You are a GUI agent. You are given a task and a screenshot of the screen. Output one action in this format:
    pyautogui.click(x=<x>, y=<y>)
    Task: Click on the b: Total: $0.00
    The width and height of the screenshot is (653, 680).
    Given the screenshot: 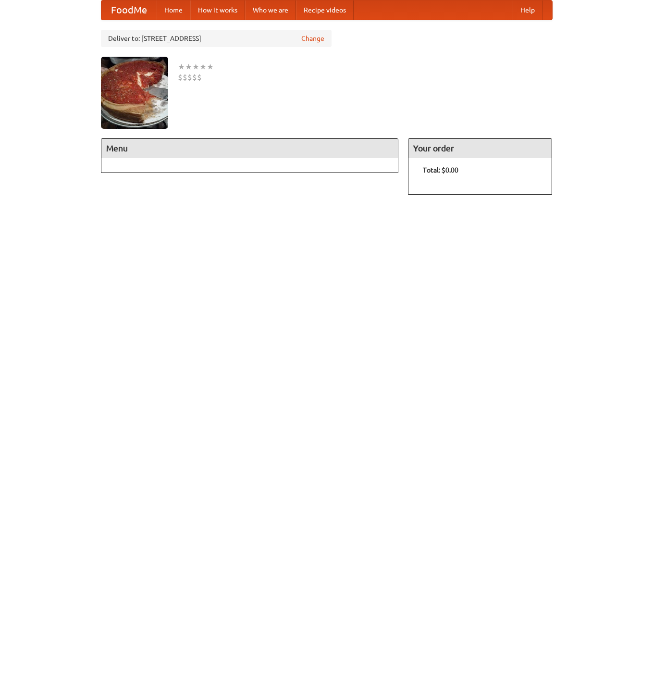 What is the action you would take?
    pyautogui.click(x=441, y=170)
    